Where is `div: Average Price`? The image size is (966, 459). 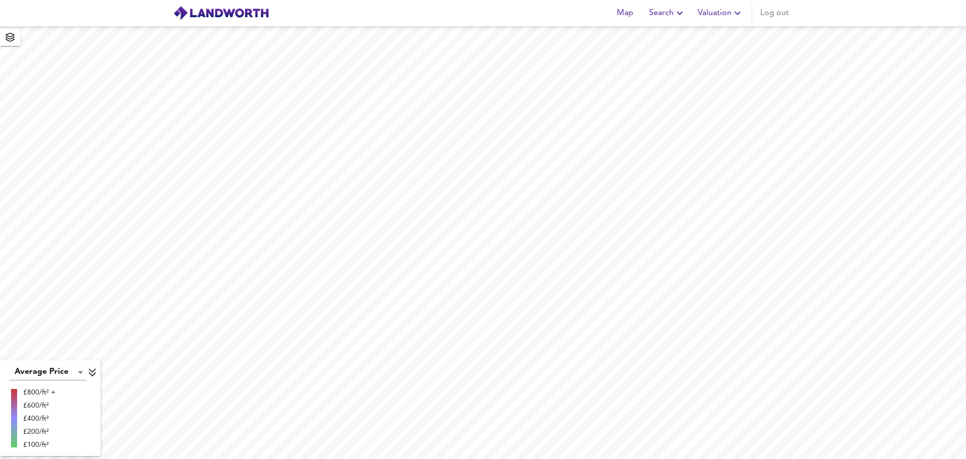 div: Average Price is located at coordinates (48, 372).